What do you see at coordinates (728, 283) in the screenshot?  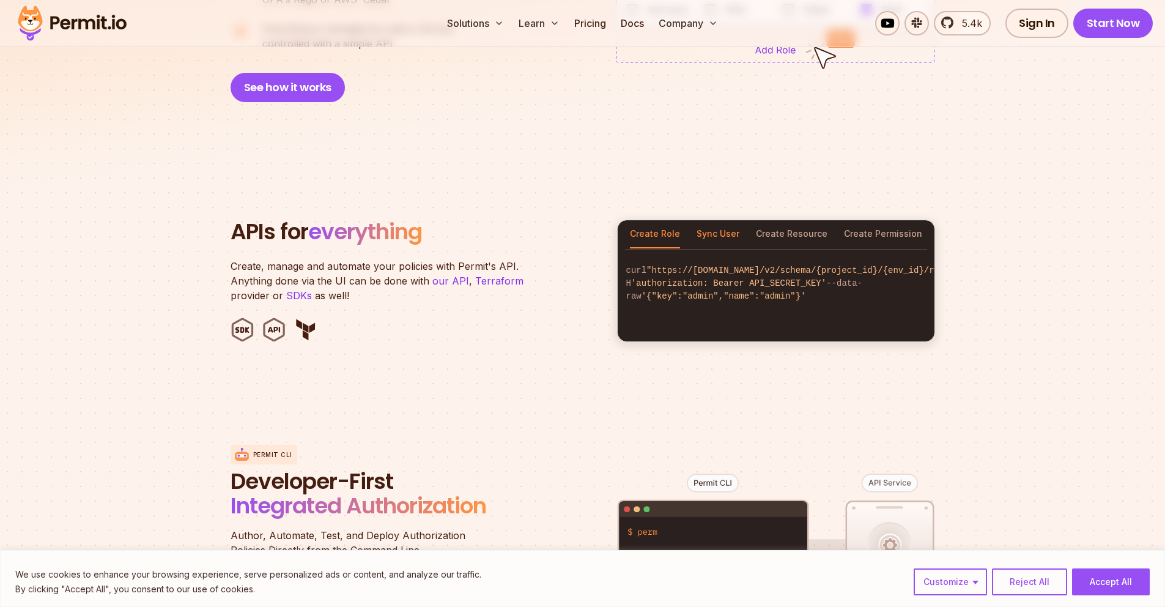 I see `span: 'authorization: Bearer API_SECRET_KEY'` at bounding box center [728, 283].